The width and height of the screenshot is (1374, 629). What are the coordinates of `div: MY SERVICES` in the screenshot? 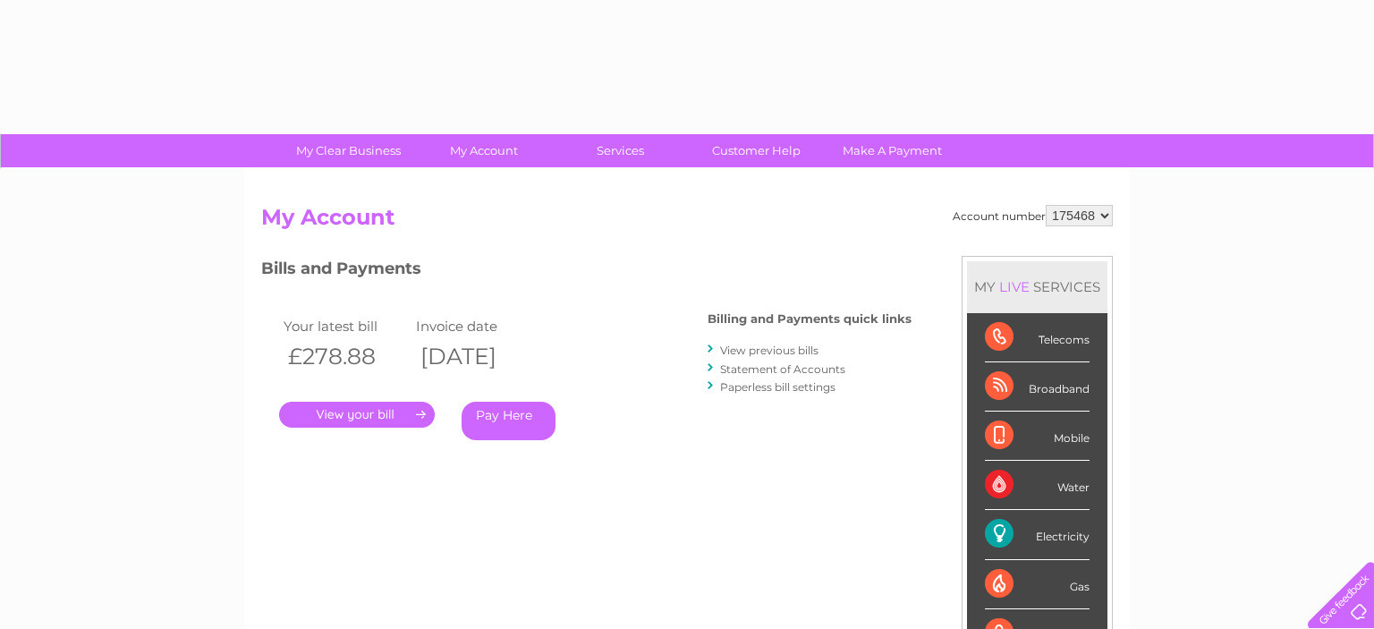 It's located at (1037, 286).